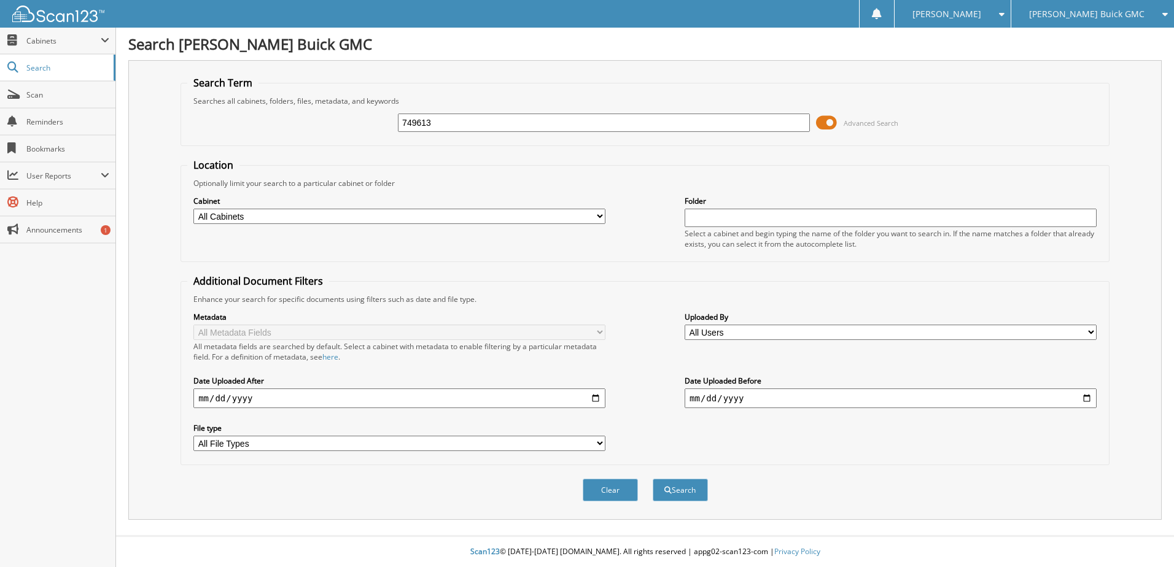  What do you see at coordinates (399, 201) in the screenshot?
I see `label: Cabinet` at bounding box center [399, 201].